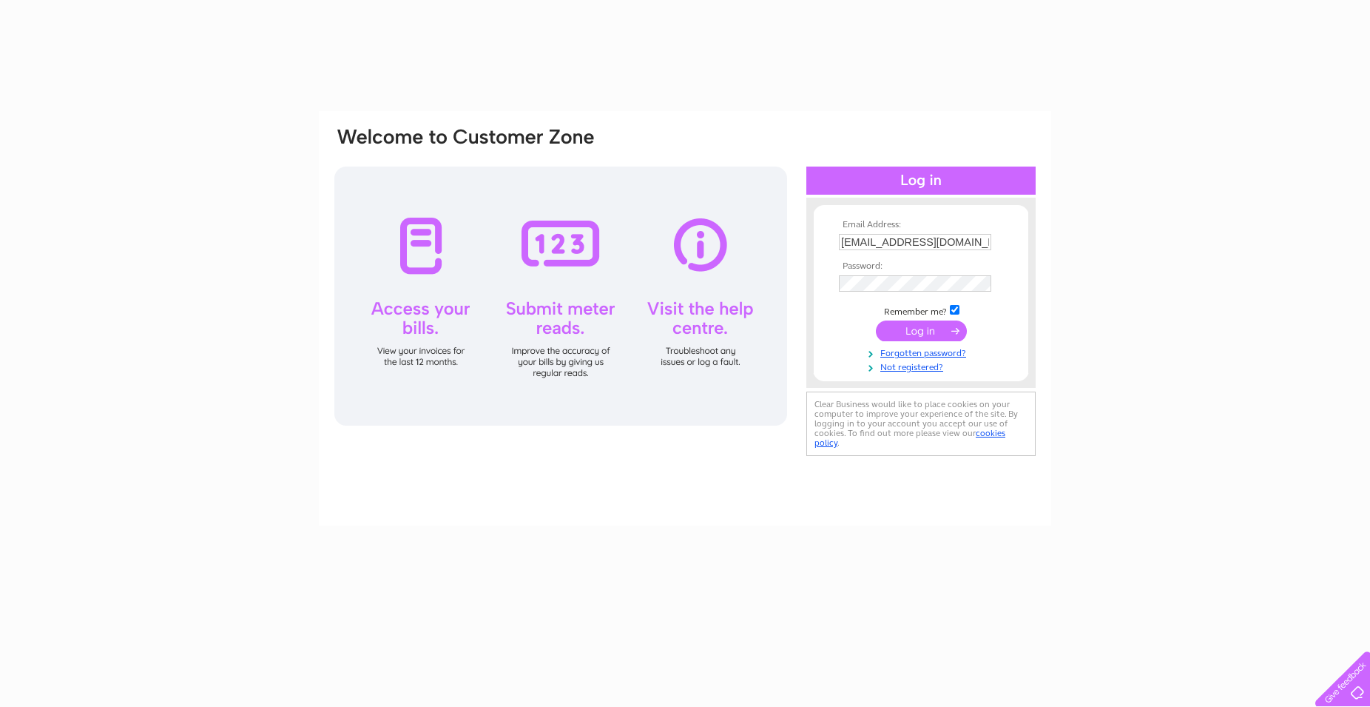 This screenshot has width=1370, height=707. What do you see at coordinates (921, 310) in the screenshot?
I see `td: Remember me?` at bounding box center [921, 310].